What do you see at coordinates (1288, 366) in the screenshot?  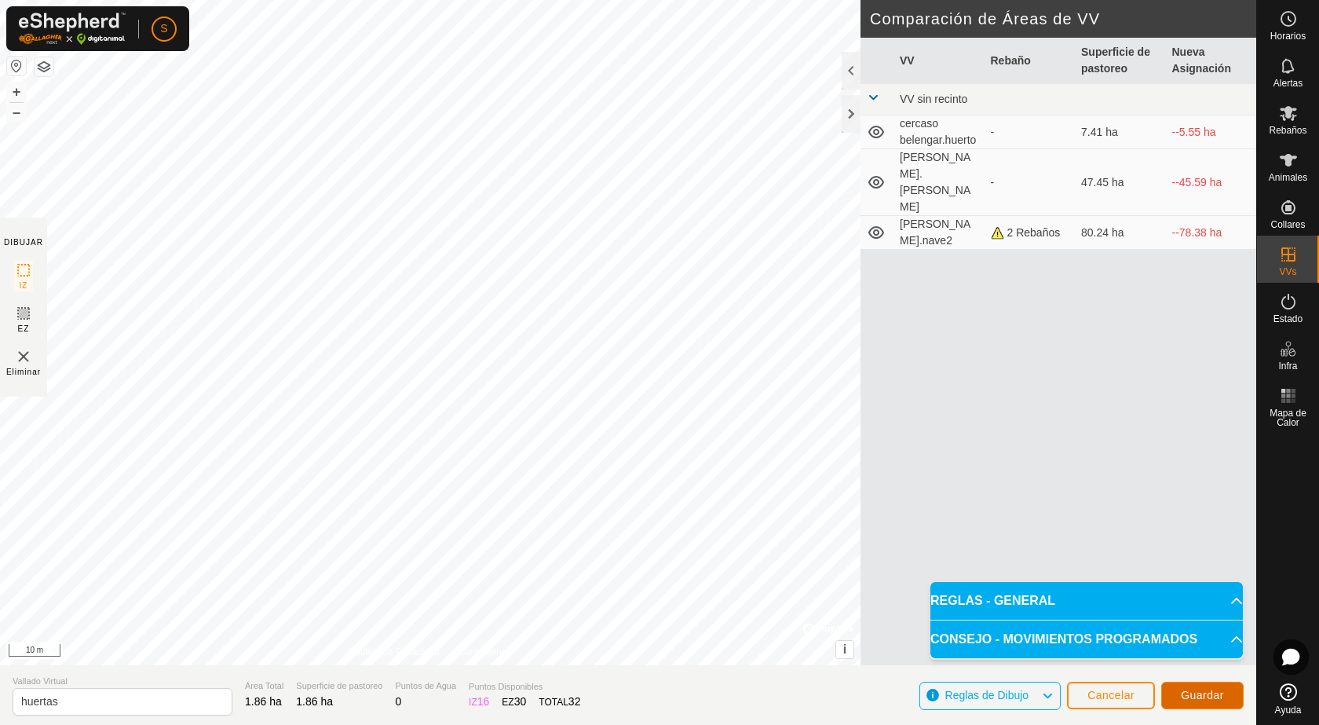 I see `span: Infra` at bounding box center [1288, 366].